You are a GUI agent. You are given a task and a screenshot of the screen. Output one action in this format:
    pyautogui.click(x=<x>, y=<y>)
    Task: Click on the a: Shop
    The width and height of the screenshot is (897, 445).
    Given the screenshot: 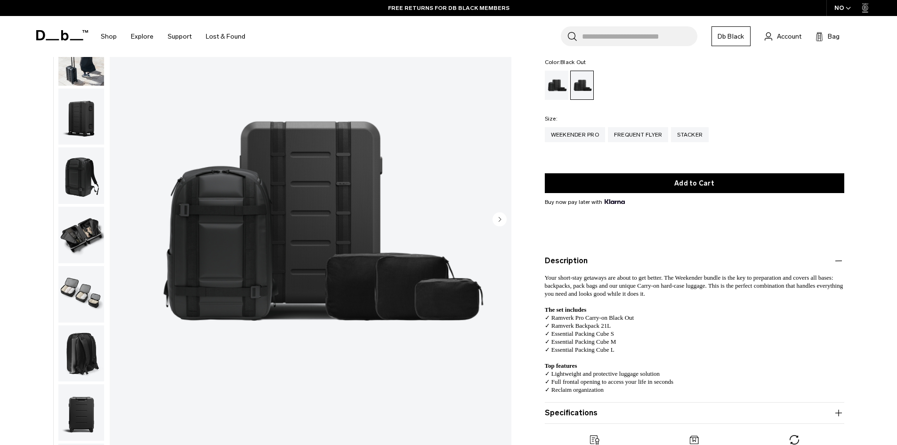 What is the action you would take?
    pyautogui.click(x=109, y=36)
    